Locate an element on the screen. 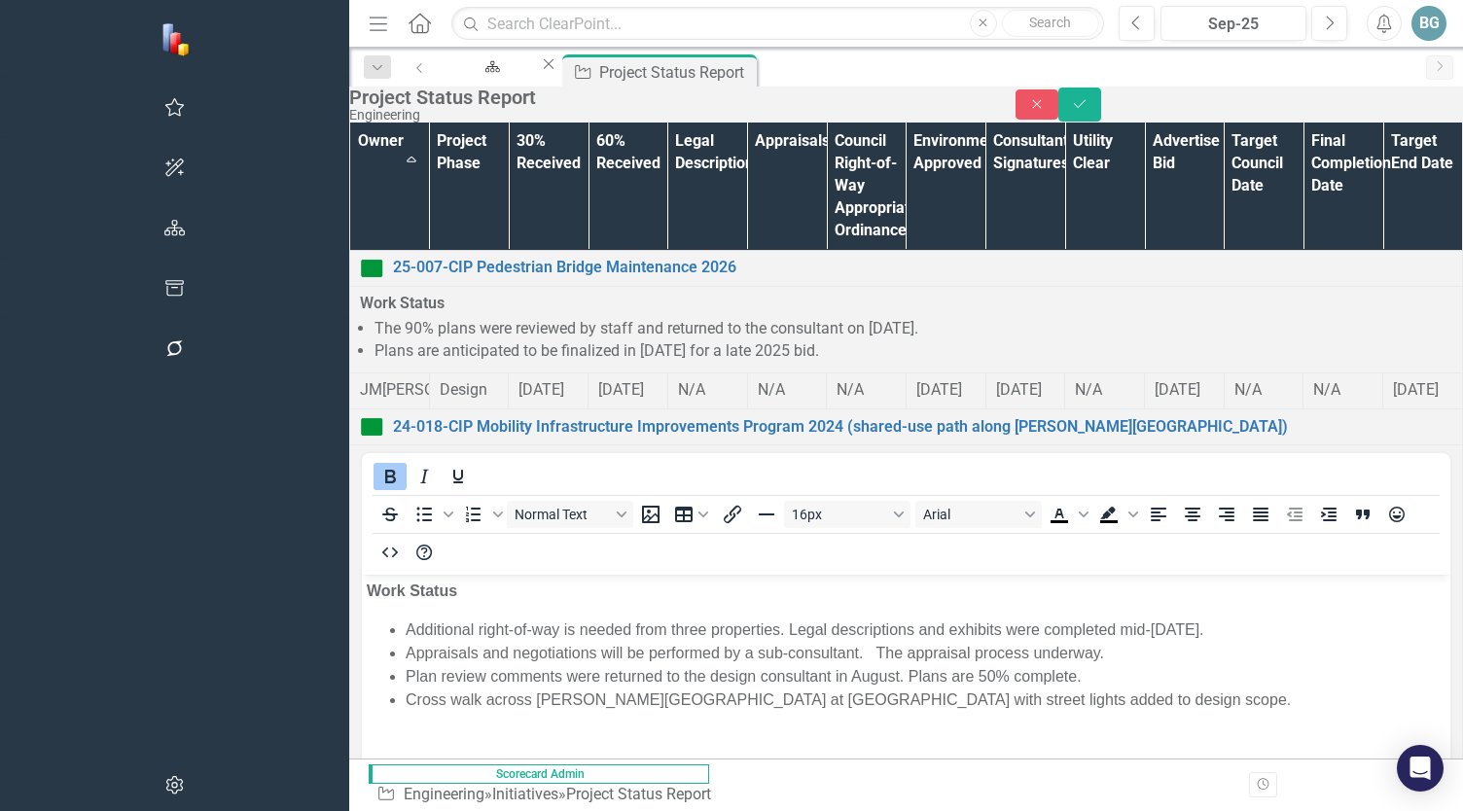 Image resolution: width=1463 pixels, height=811 pixels. button: Align right is located at coordinates (1227, 515).